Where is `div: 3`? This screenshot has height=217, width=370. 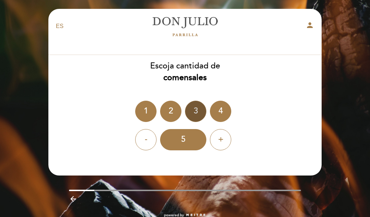 div: 3 is located at coordinates (195, 112).